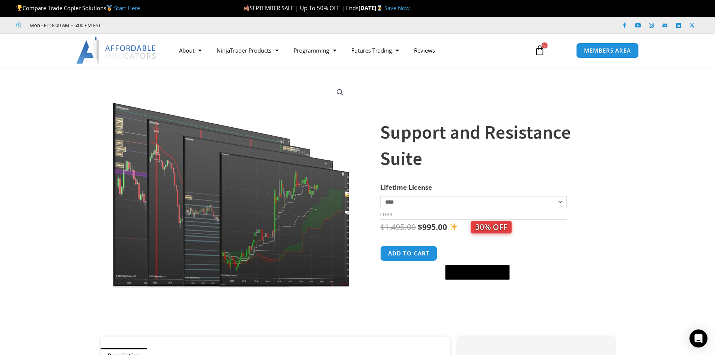 This screenshot has height=355, width=715. I want to click on a: View full-screen image gallery, so click(340, 92).